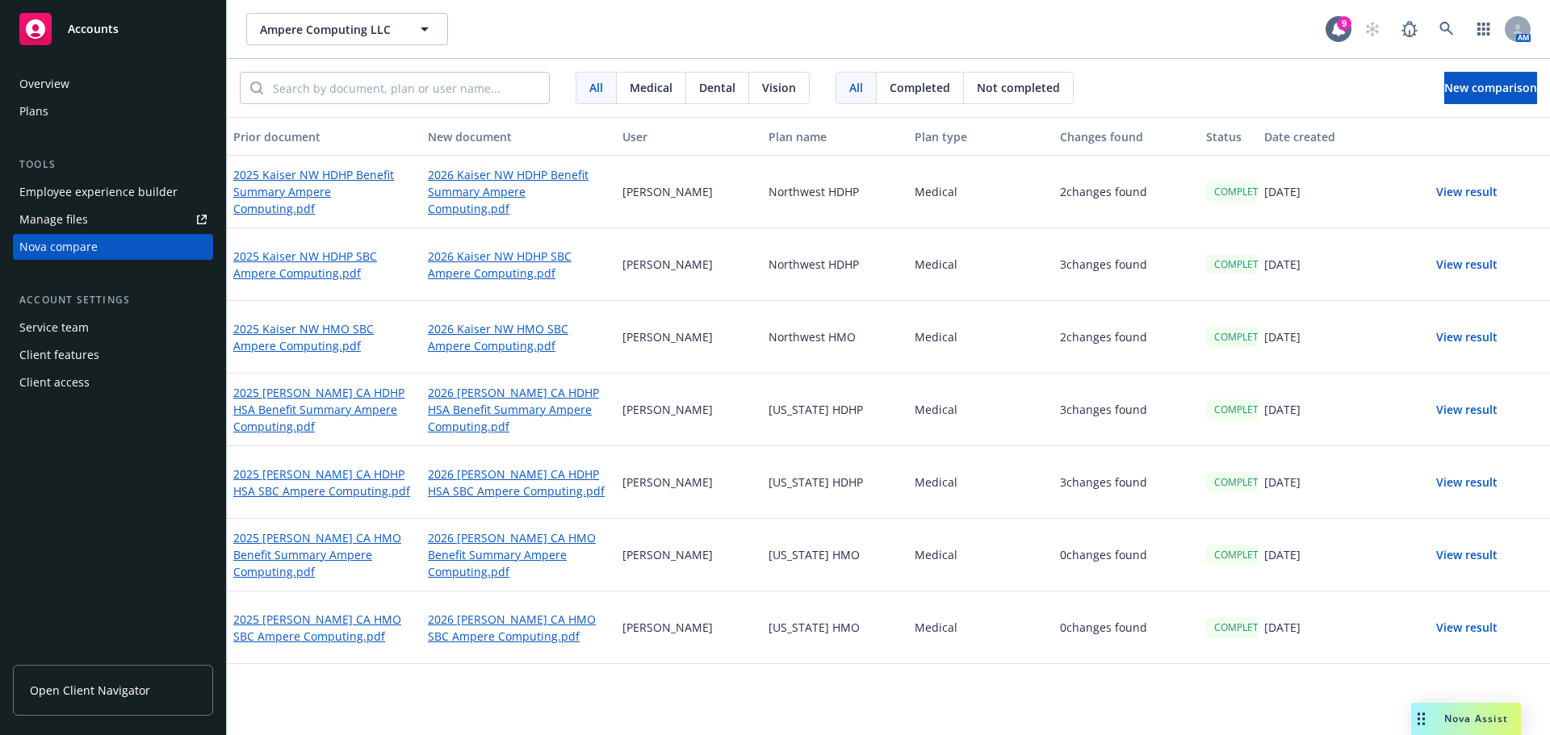  I want to click on div: Service team, so click(54, 328).